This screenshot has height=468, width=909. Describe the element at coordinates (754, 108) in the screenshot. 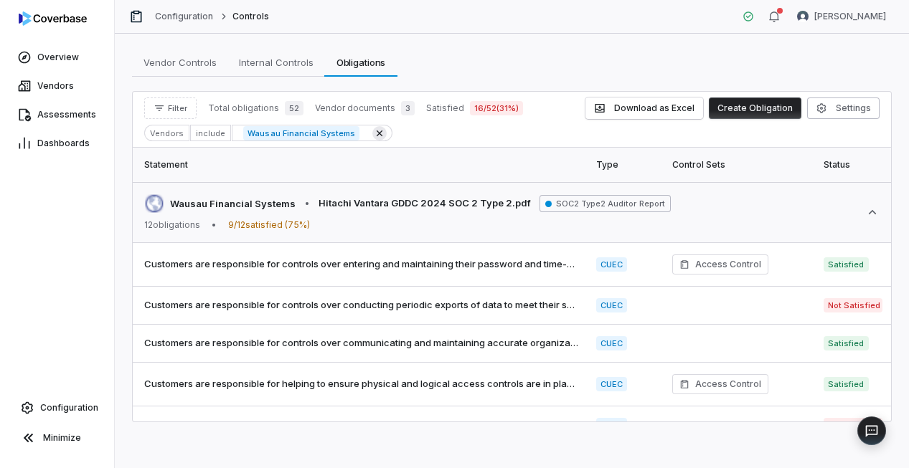

I see `button: Create Obligation` at that location.